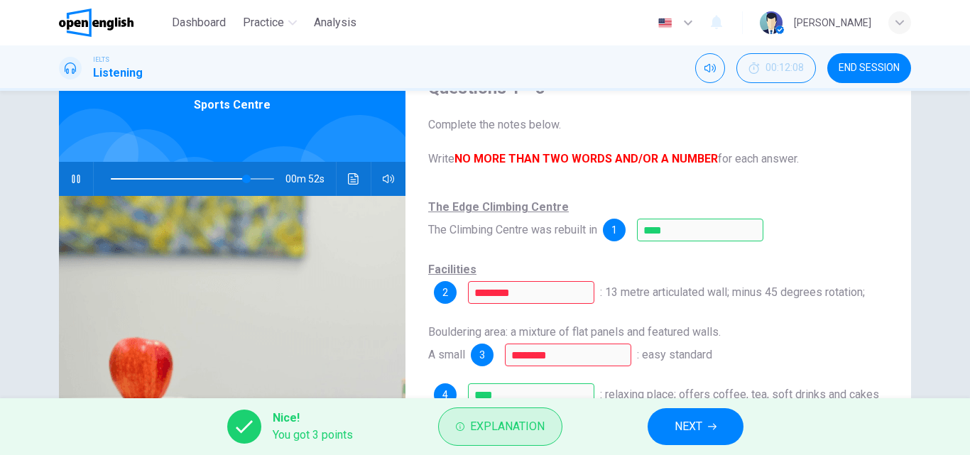 The image size is (970, 455). Describe the element at coordinates (574, 343) in the screenshot. I see `span: Bouldering area: a mixture of flat panels and featured walls. A small` at that location.